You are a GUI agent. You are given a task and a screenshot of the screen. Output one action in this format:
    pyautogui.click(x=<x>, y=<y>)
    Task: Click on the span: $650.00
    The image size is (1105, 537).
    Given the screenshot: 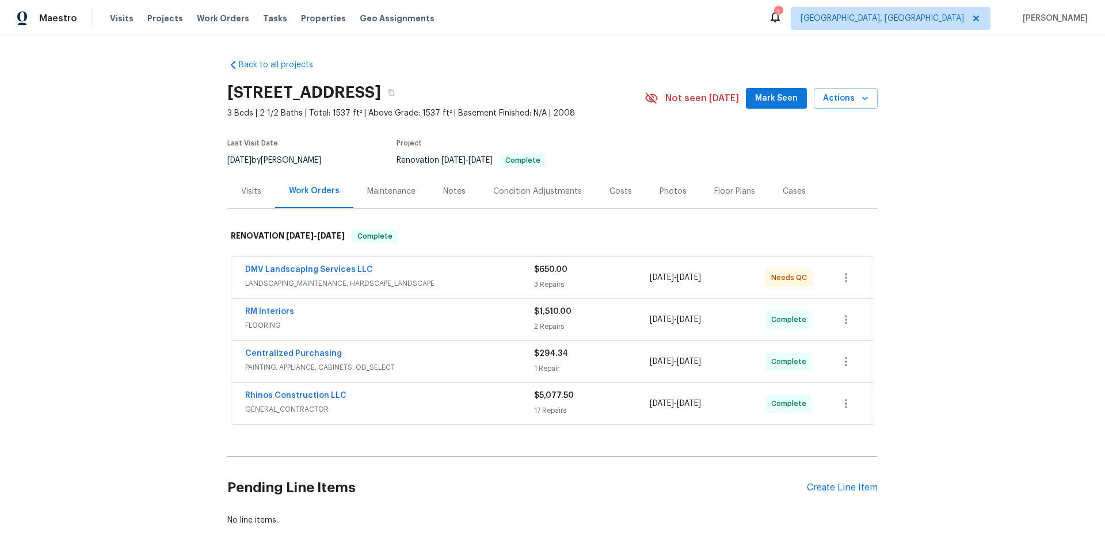 What is the action you would take?
    pyautogui.click(x=551, y=270)
    